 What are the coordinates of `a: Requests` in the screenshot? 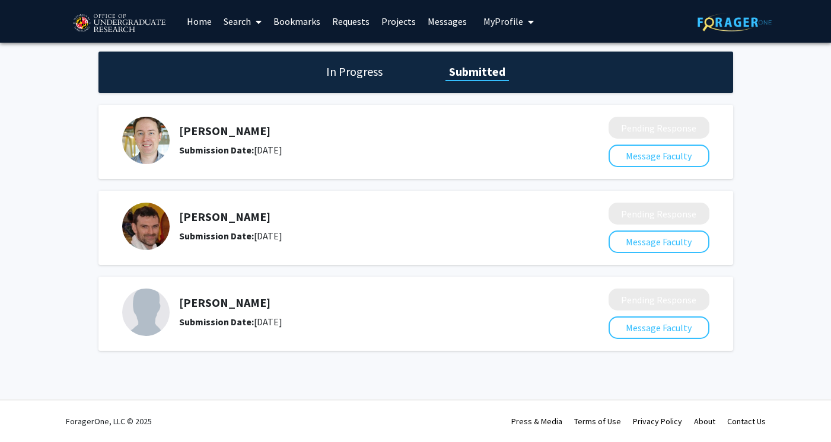 It's located at (350, 21).